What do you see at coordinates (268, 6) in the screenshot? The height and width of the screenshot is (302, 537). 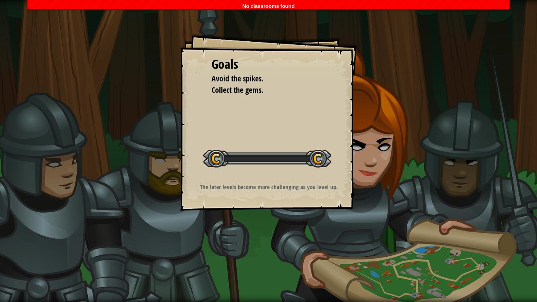 I see `span: No classrooms found` at bounding box center [268, 6].